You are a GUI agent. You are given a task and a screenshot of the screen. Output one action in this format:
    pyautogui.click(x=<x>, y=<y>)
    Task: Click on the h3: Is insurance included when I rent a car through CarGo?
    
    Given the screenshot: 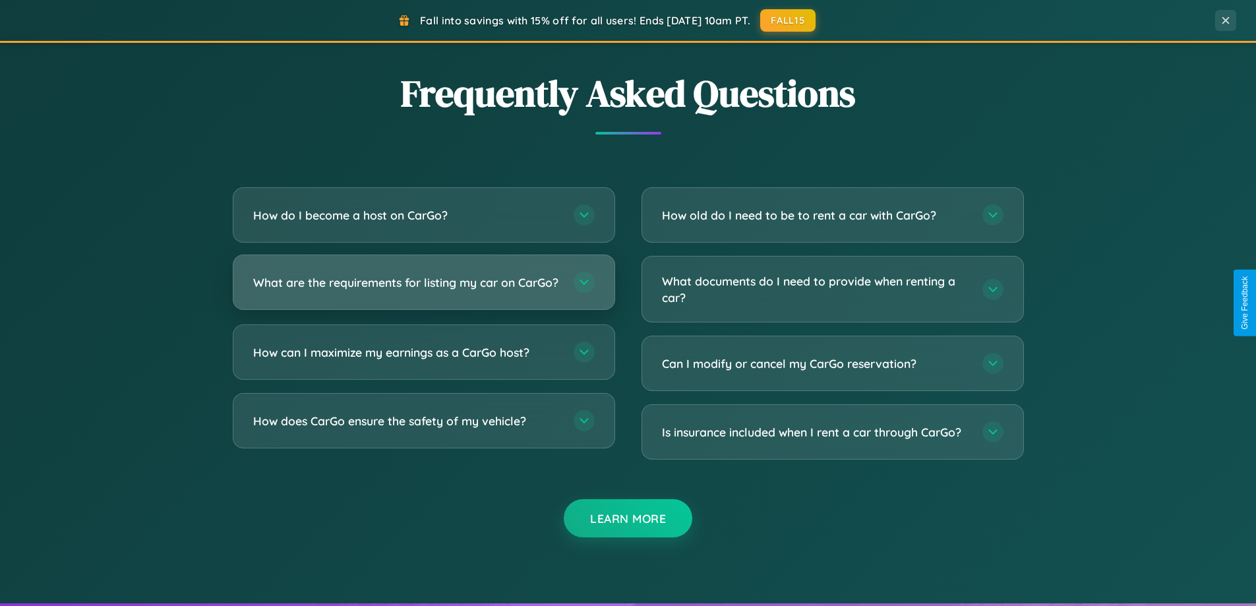 What is the action you would take?
    pyautogui.click(x=816, y=432)
    